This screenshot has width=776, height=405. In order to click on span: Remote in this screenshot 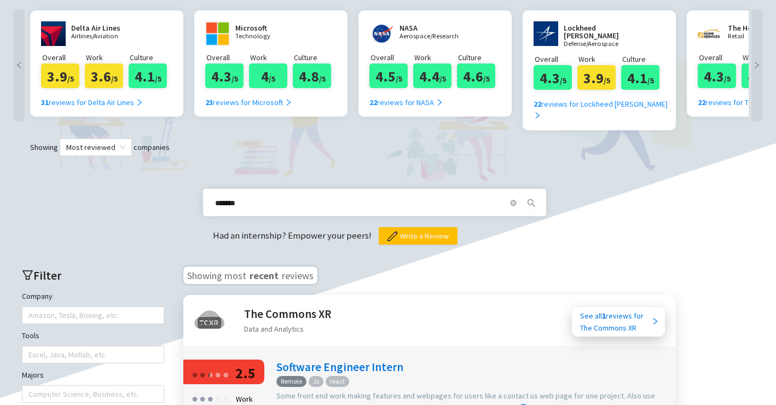, I will do `click(291, 382)`.